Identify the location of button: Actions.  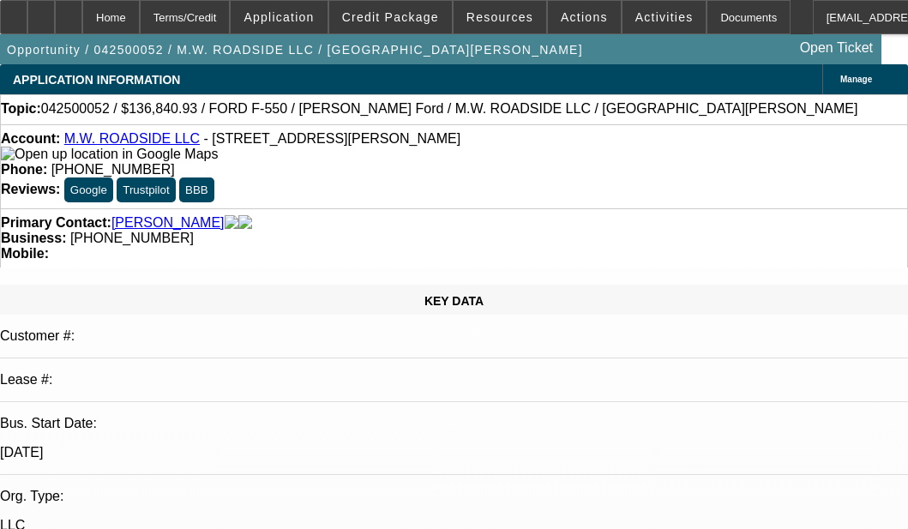
(584, 17).